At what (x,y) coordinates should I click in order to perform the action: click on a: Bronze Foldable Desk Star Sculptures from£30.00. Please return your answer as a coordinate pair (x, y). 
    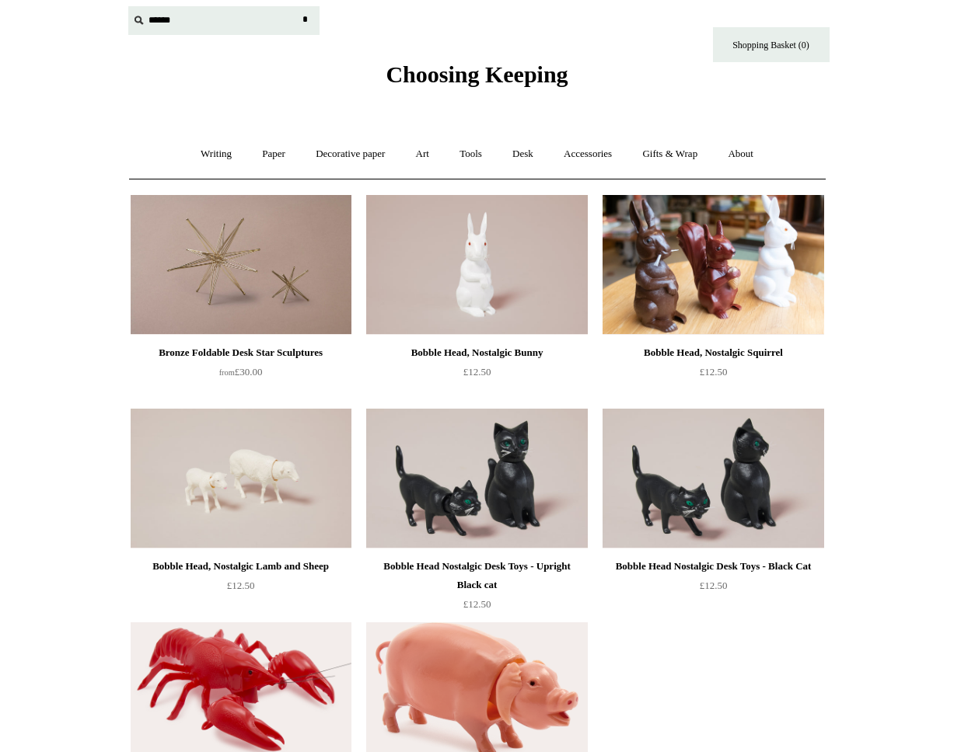
    Looking at the image, I should click on (241, 375).